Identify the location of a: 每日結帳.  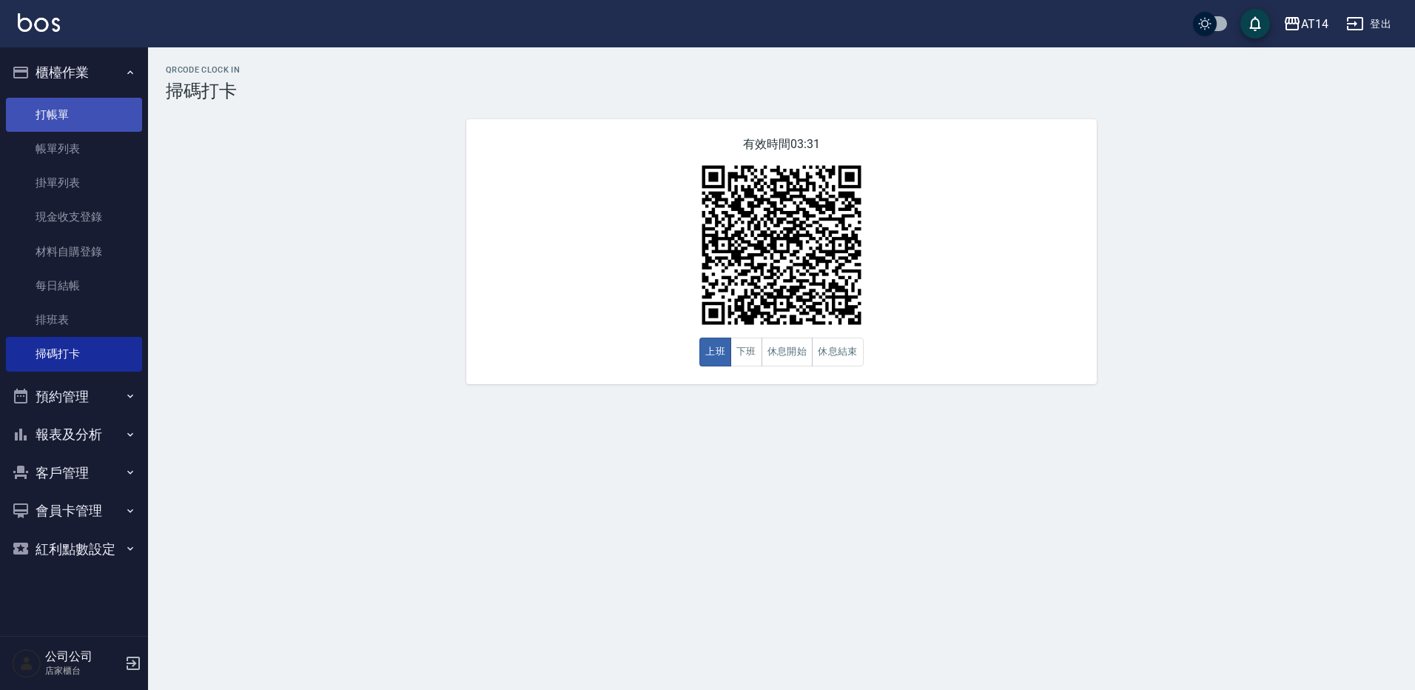
(74, 286).